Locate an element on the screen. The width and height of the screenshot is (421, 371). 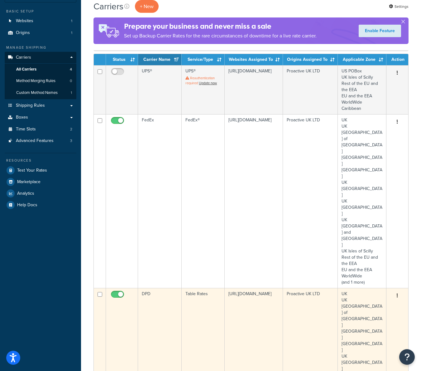
a: Advanced Features 3 is located at coordinates (41, 141).